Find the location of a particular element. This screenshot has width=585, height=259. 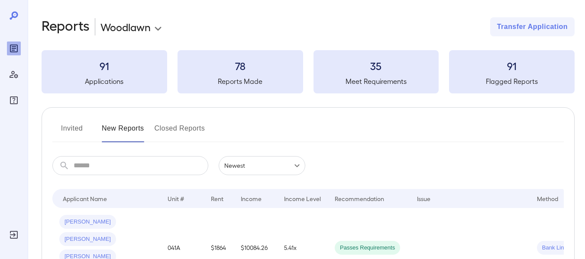

button: Transfer Application is located at coordinates (532, 27).